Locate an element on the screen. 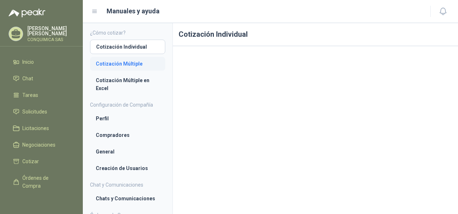 This screenshot has height=214, width=458. span: Cotizar is located at coordinates (31, 161).